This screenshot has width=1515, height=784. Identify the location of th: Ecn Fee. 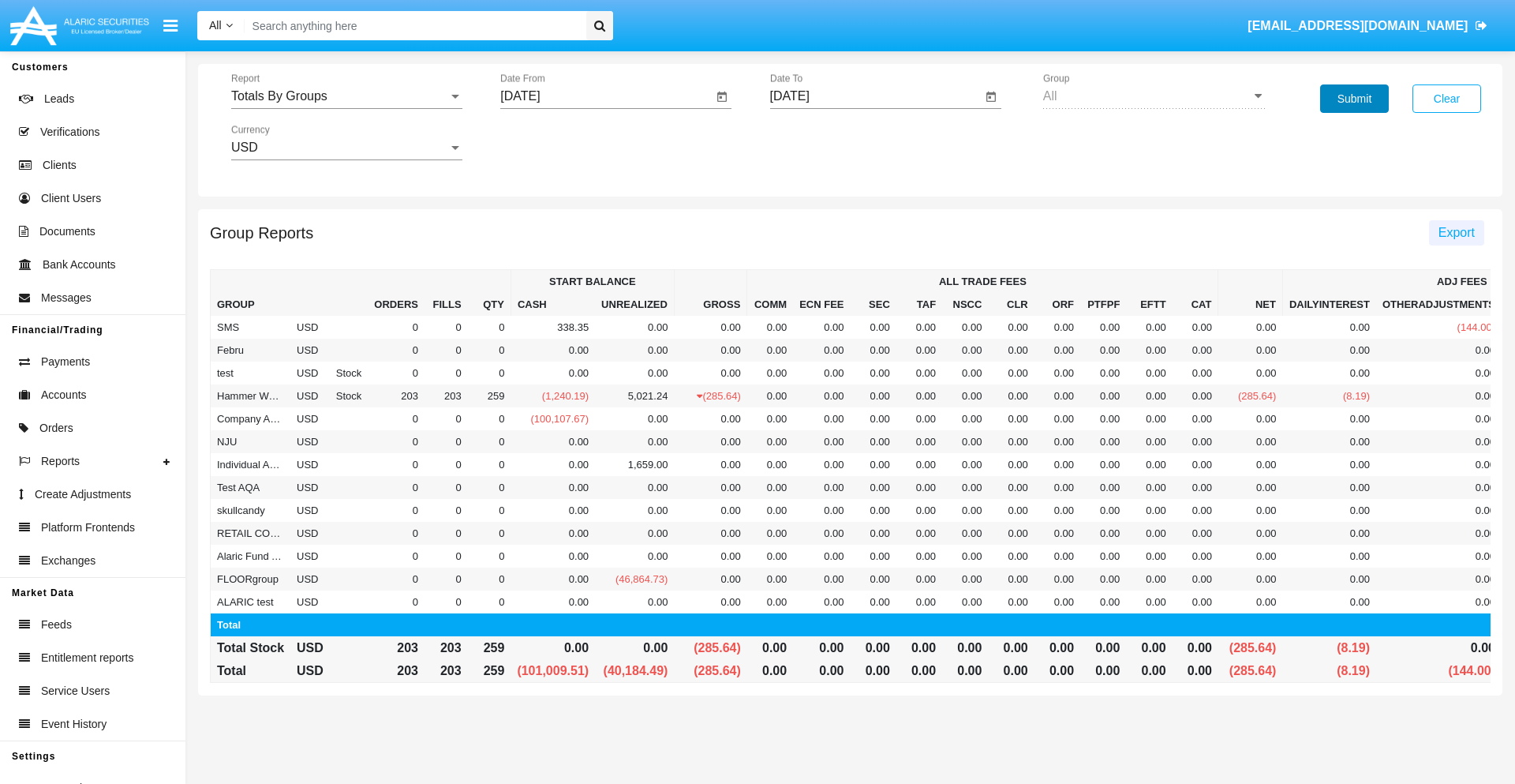
(821, 304).